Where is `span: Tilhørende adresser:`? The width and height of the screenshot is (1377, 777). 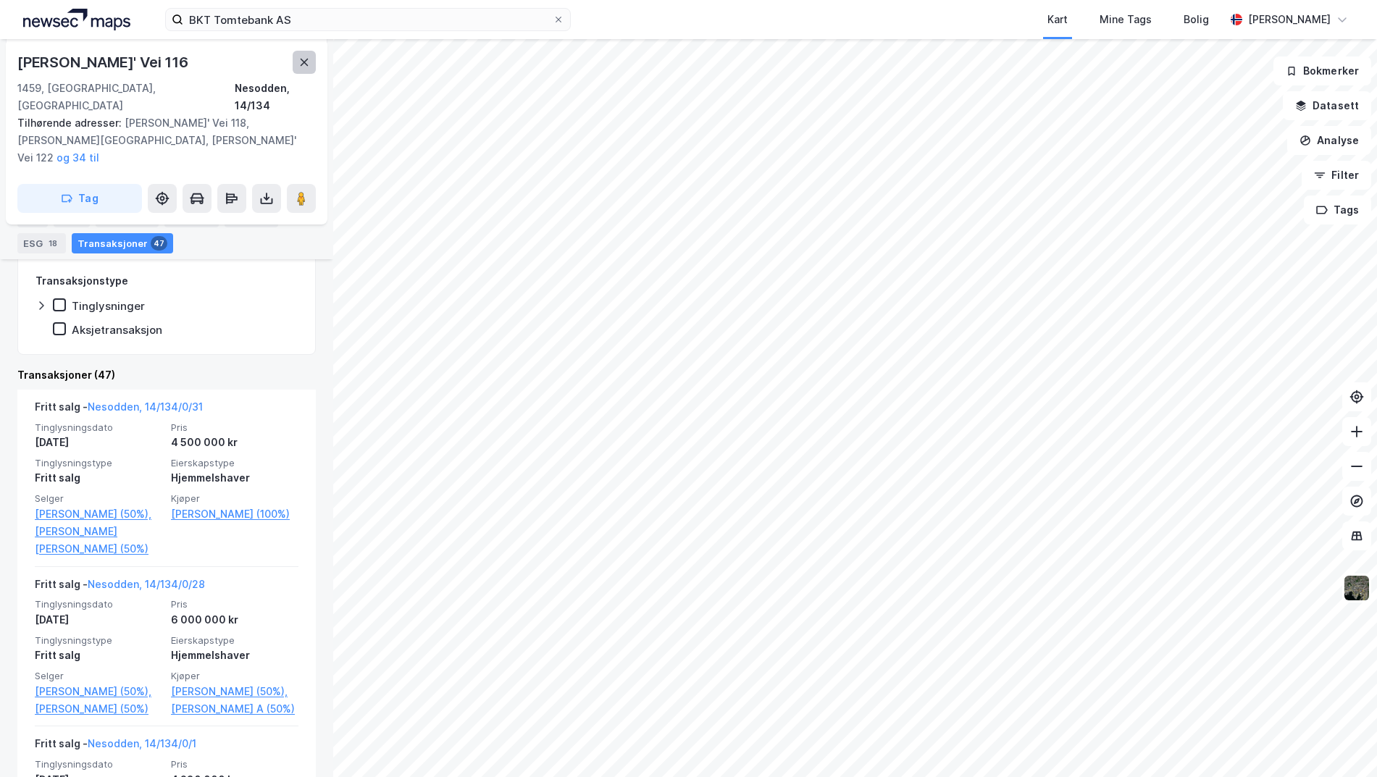 span: Tilhørende adresser: is located at coordinates (71, 122).